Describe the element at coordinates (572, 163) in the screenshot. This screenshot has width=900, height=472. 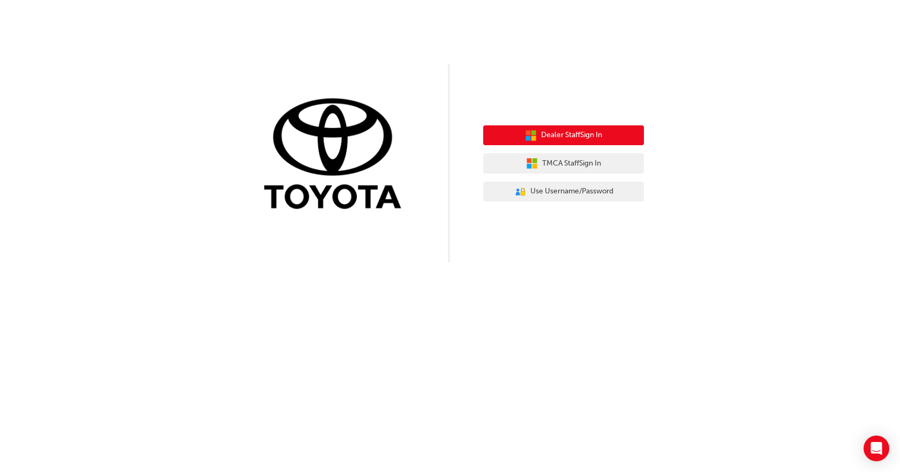
I see `span: TMCA Staff Sign In` at that location.